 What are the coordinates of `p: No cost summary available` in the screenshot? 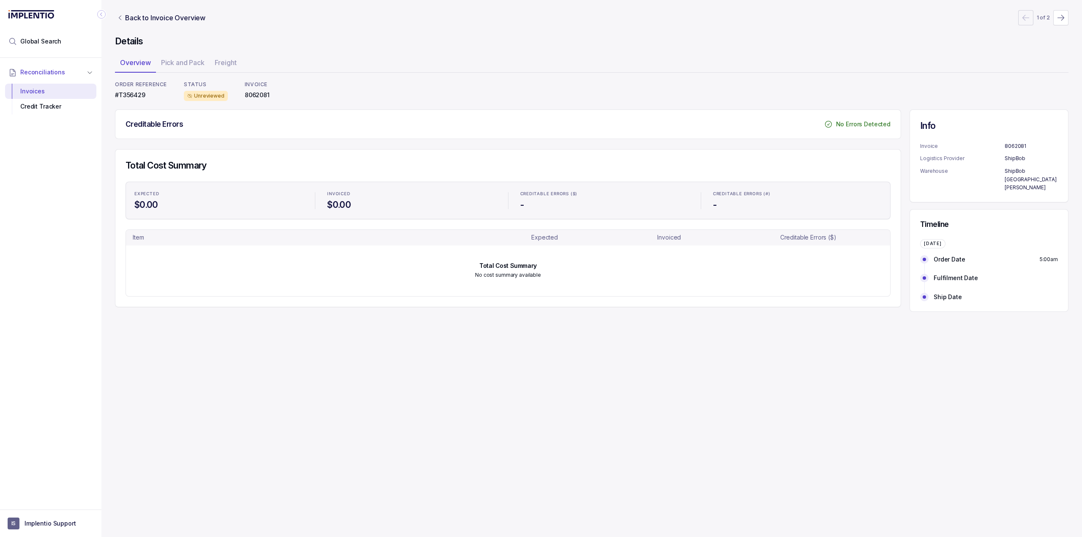 It's located at (508, 275).